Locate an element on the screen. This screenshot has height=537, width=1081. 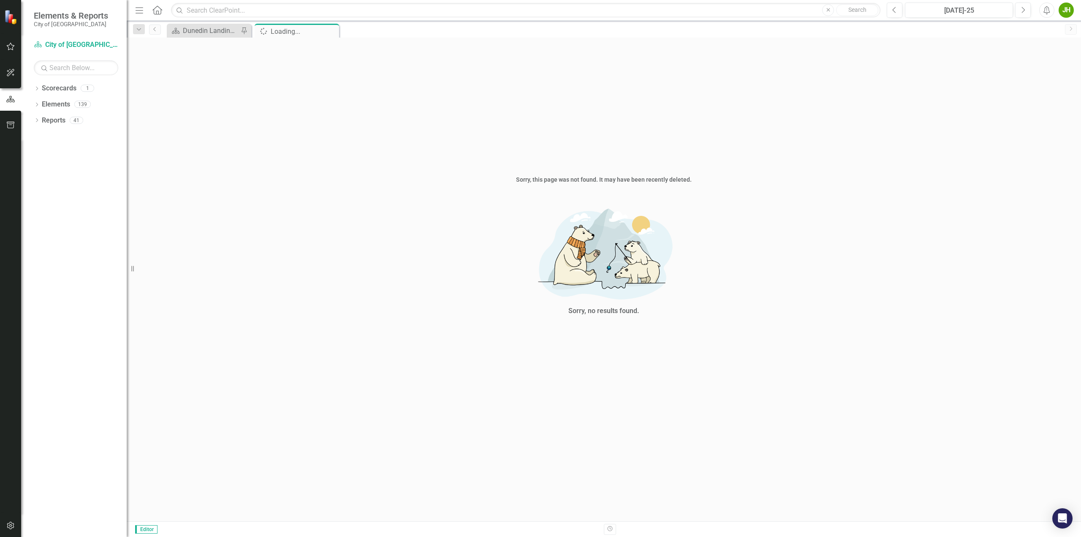
span: Editor is located at coordinates (146, 529).